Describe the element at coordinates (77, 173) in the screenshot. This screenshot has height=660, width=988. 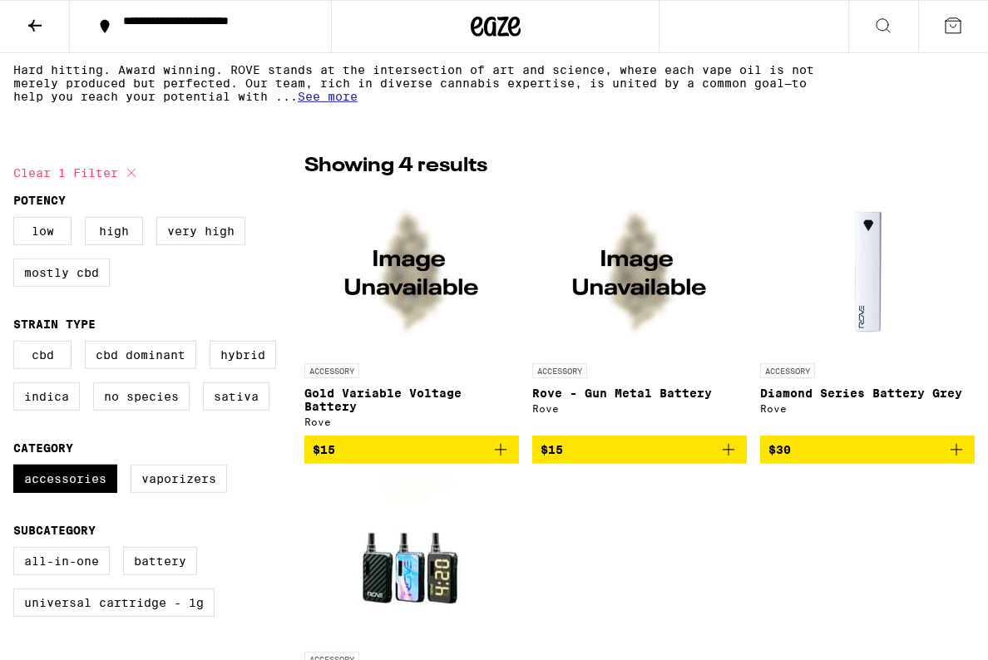
I see `button: Clear 1 filter` at that location.